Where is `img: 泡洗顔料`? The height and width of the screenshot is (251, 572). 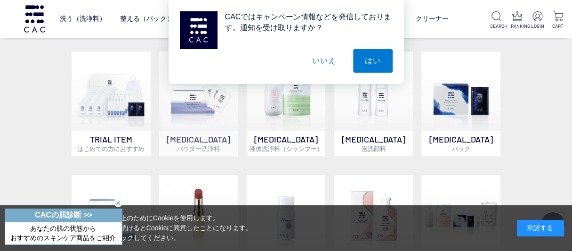
img: 泡洗顔料 is located at coordinates (374, 91).